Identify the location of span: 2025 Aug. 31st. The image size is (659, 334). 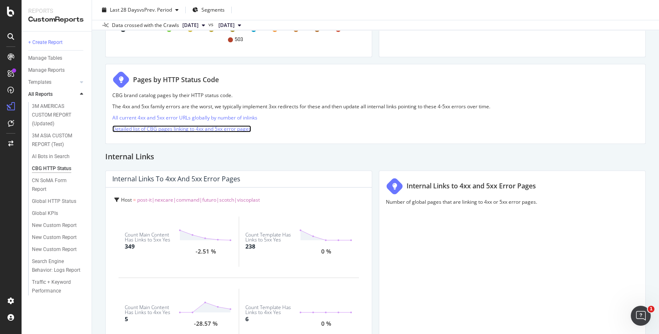
(226, 25).